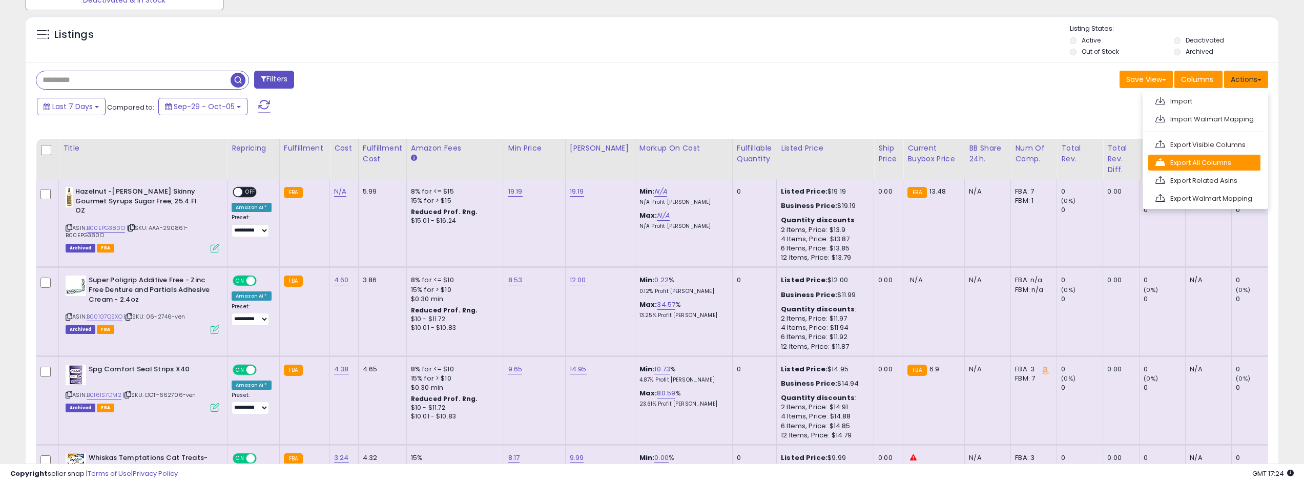  I want to click on b: Spg Comfort Seal Strips X40, so click(151, 371).